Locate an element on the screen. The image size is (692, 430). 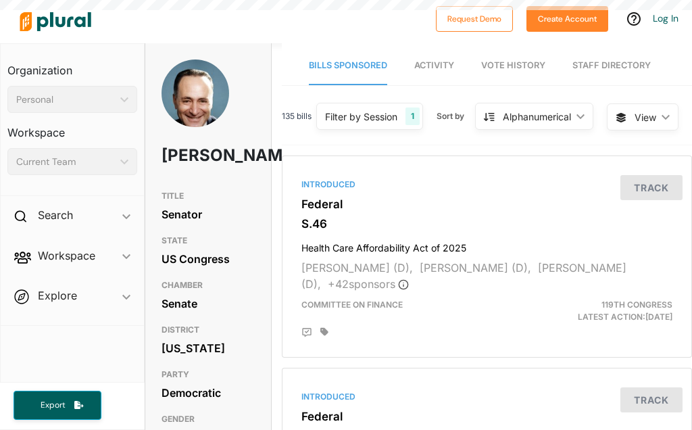
a: Create Account is located at coordinates (567, 18).